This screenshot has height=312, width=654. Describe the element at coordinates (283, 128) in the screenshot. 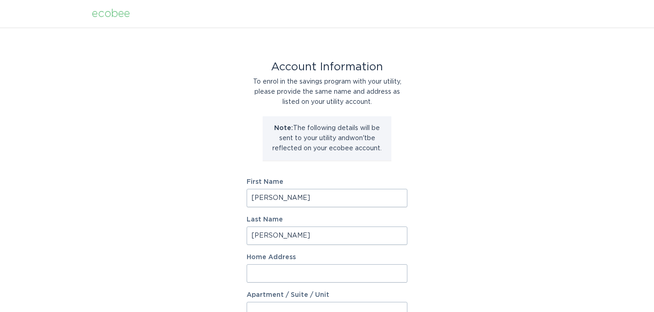

I see `strong: Note:` at that location.